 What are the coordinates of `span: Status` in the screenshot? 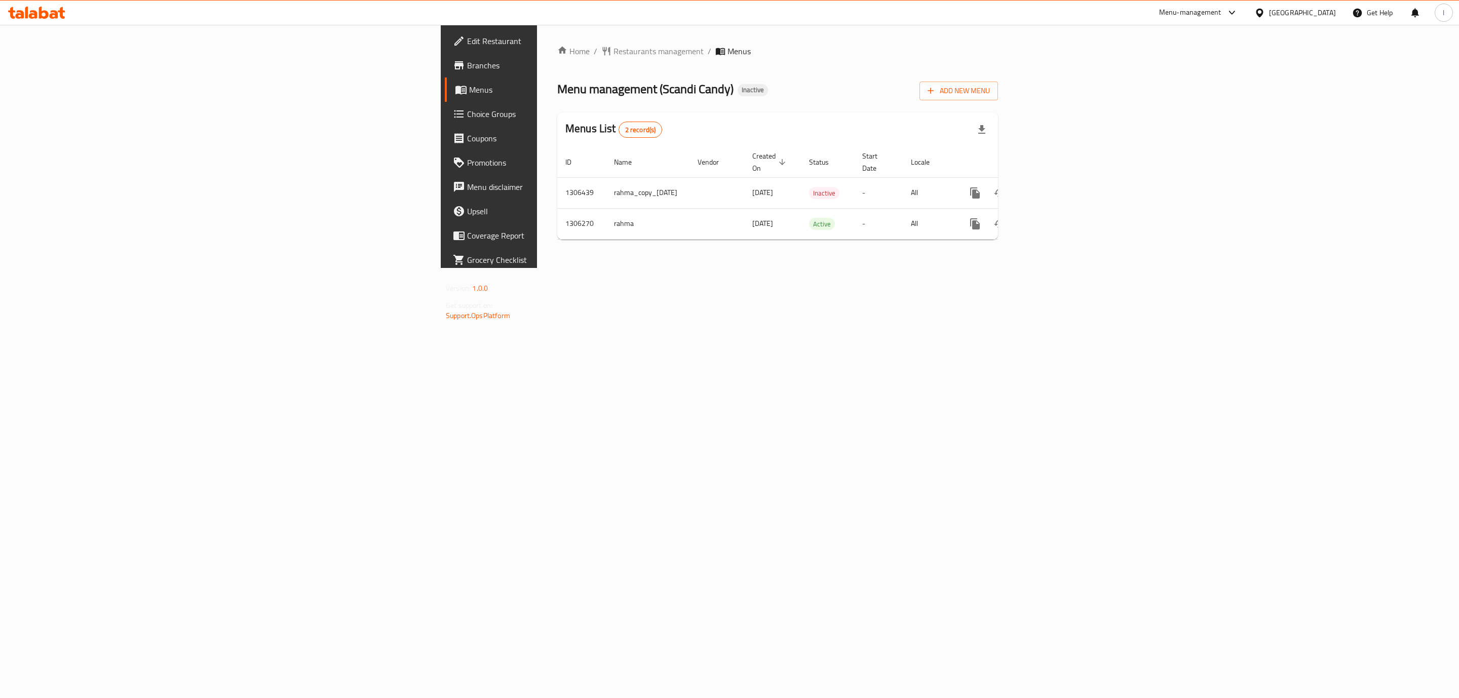 It's located at (825, 162).